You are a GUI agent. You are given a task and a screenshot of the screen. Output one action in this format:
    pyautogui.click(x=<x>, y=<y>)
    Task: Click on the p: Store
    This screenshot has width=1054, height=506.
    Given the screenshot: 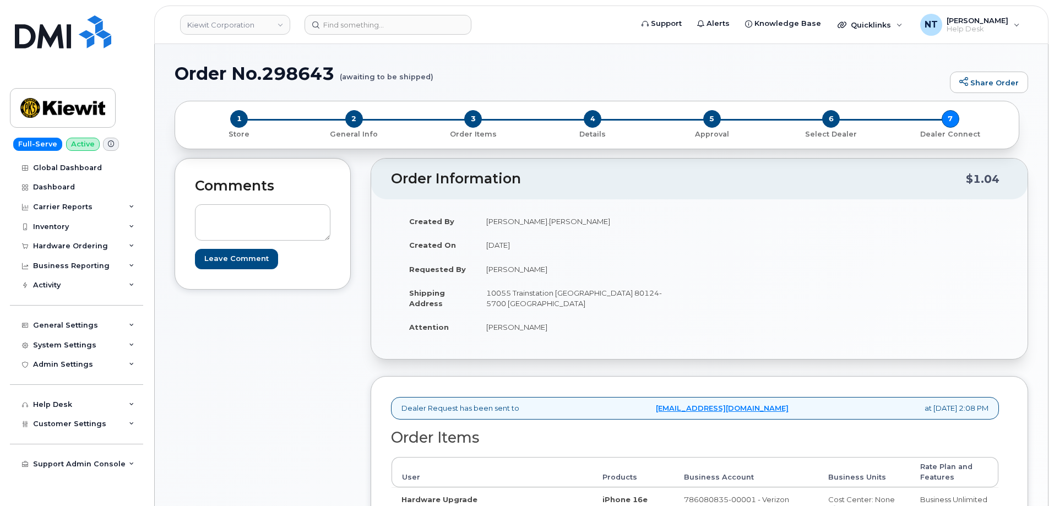 What is the action you would take?
    pyautogui.click(x=239, y=134)
    